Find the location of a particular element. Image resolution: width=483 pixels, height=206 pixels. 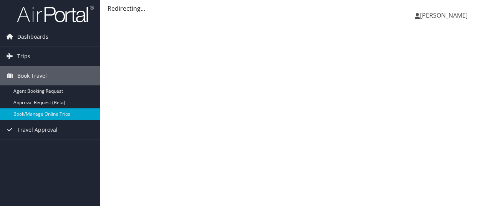

span: Travel Approval is located at coordinates (37, 130).